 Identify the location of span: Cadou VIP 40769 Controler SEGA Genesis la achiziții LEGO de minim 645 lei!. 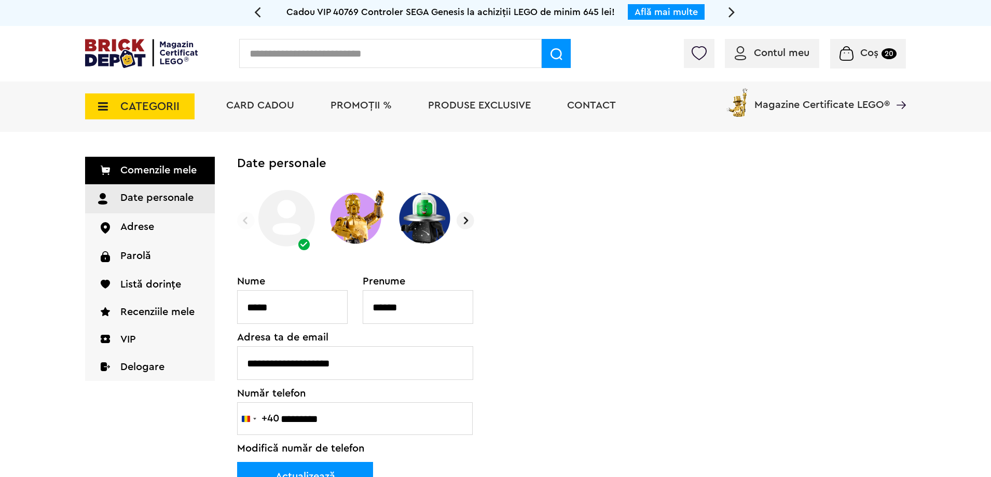
(450, 12).